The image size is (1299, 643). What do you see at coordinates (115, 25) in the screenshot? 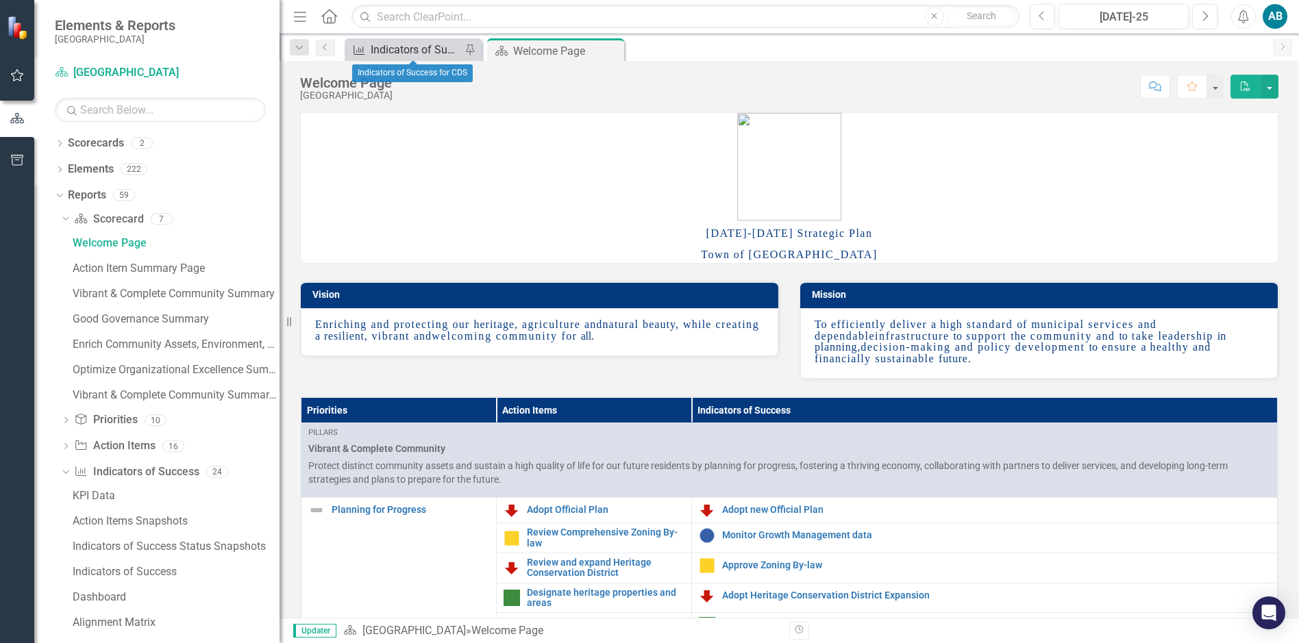
I see `span: Elements & Reports` at bounding box center [115, 25].